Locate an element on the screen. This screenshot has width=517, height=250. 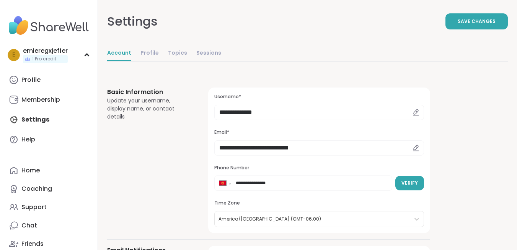
a: Membership is located at coordinates (49, 100).